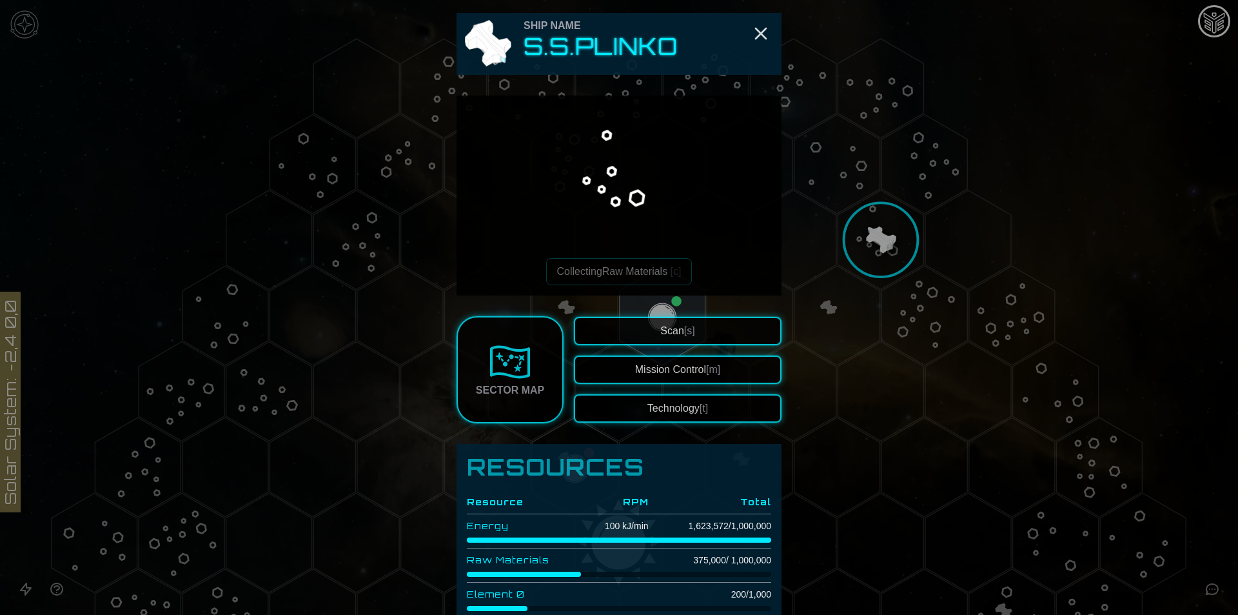 This screenshot has width=1238, height=615. Describe the element at coordinates (710, 502) in the screenshot. I see `th: Total` at that location.